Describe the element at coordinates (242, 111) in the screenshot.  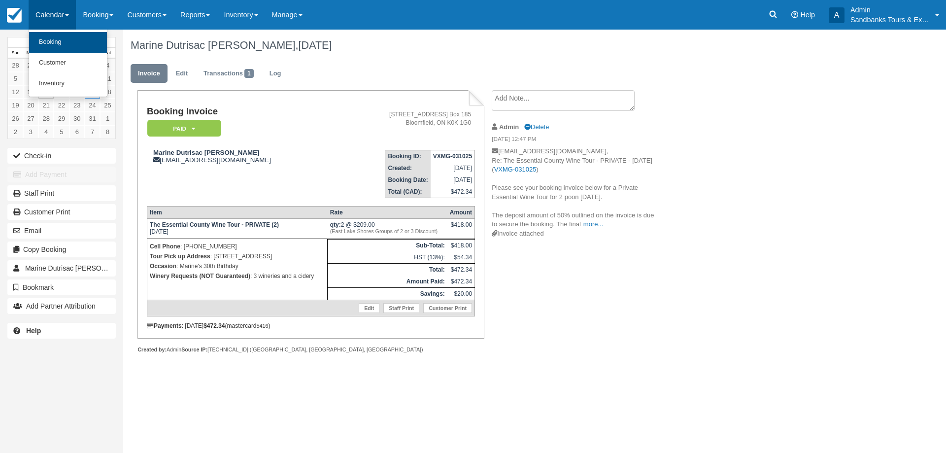
I see `h1: Booking Invoice` at that location.